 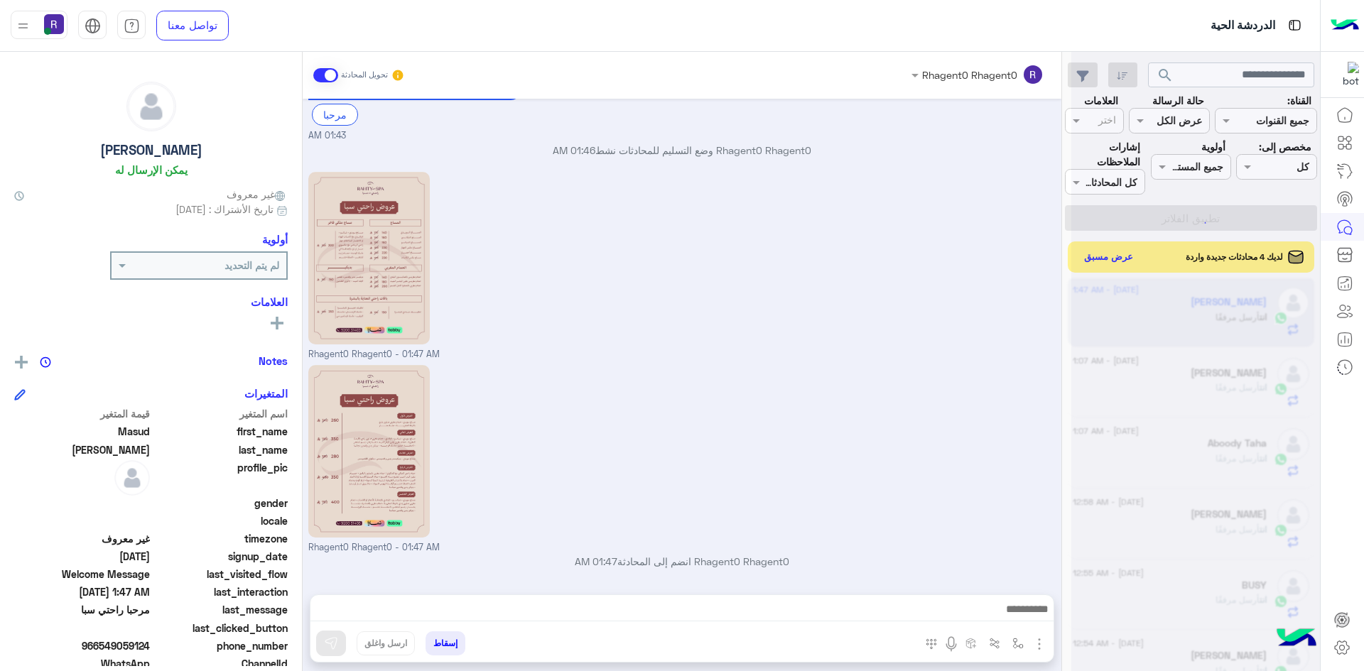 I want to click on a: tab, so click(x=131, y=26).